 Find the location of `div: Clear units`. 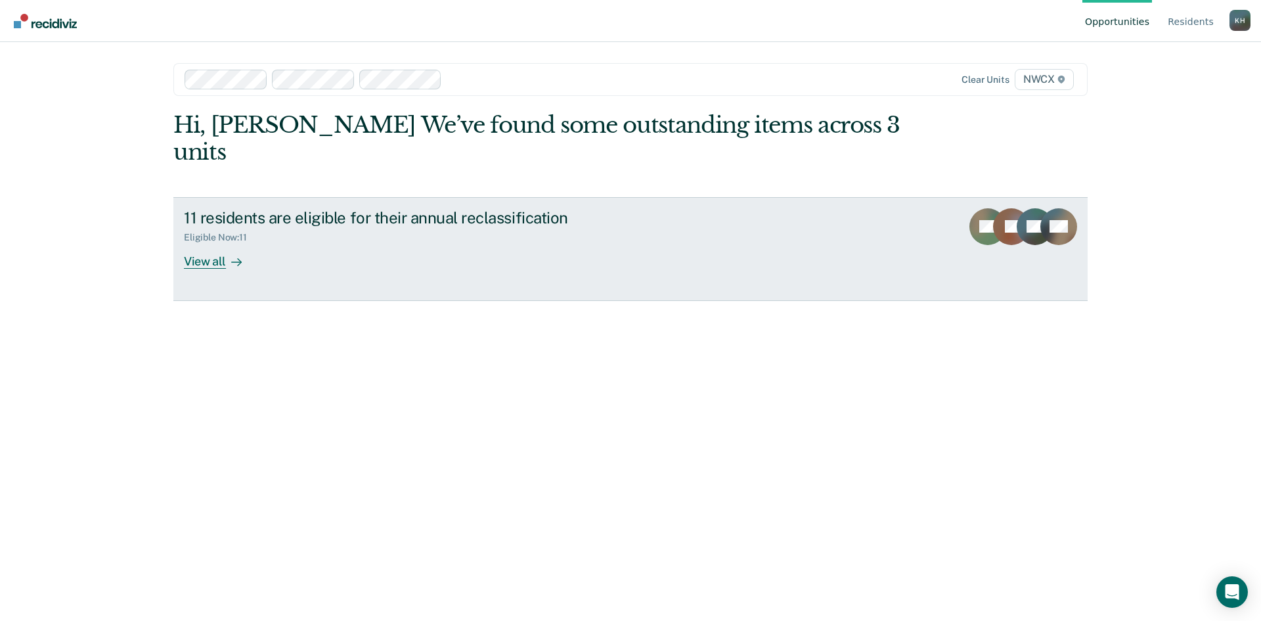

div: Clear units is located at coordinates (985, 79).